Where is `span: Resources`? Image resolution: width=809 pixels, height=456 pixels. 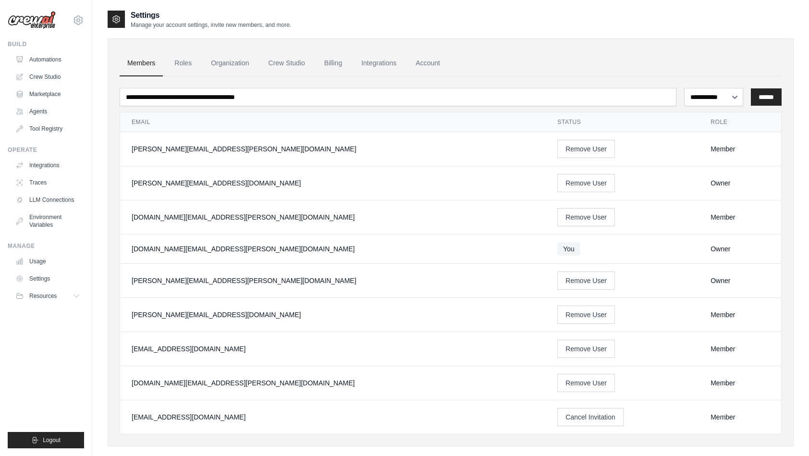
span: Resources is located at coordinates (43, 296).